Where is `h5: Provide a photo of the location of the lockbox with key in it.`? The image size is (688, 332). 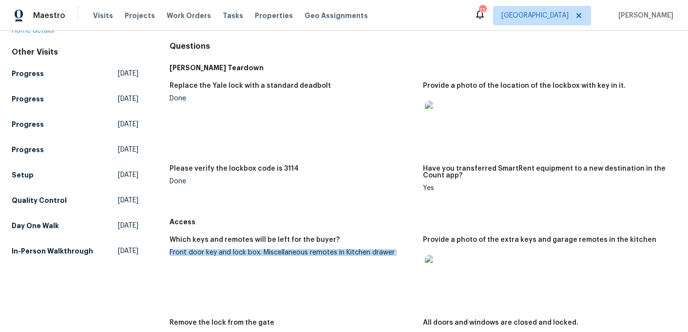
h5: Provide a photo of the location of the lockbox with key in it. is located at coordinates (524, 86).